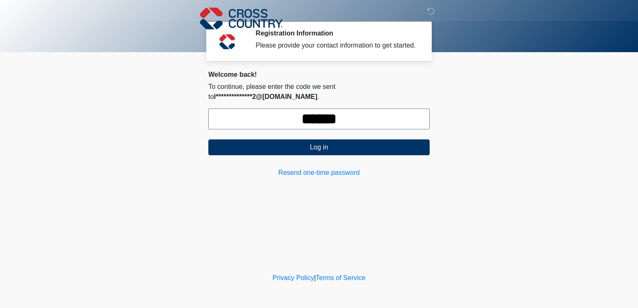  Describe the element at coordinates (319, 92) in the screenshot. I see `p: To continue, please enter the code we sent to .` at that location.